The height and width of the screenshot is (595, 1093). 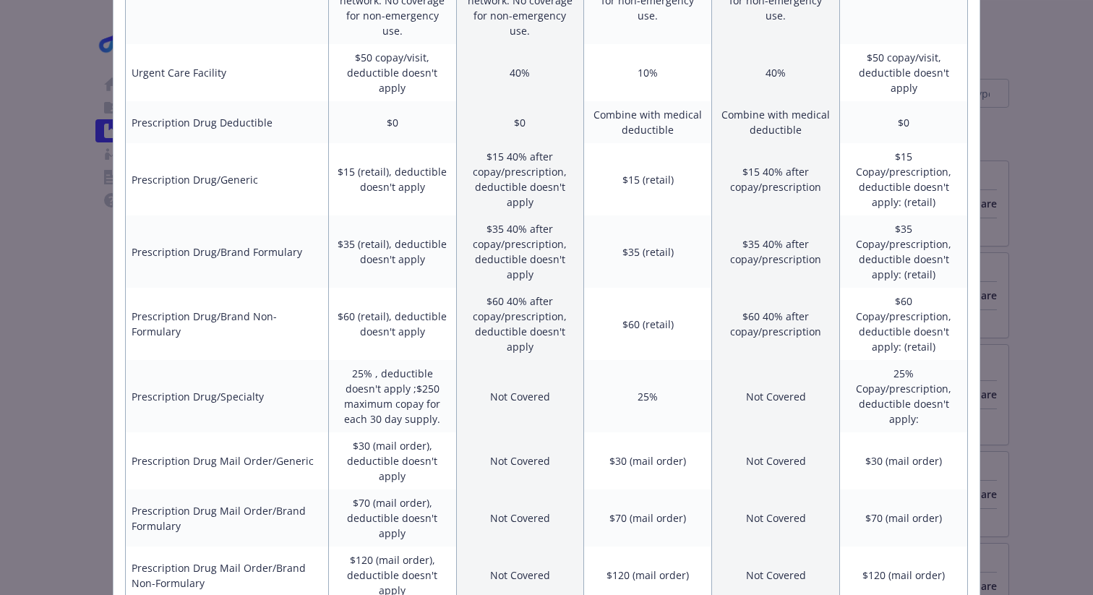 I want to click on td: $60 (retail), so click(x=648, y=324).